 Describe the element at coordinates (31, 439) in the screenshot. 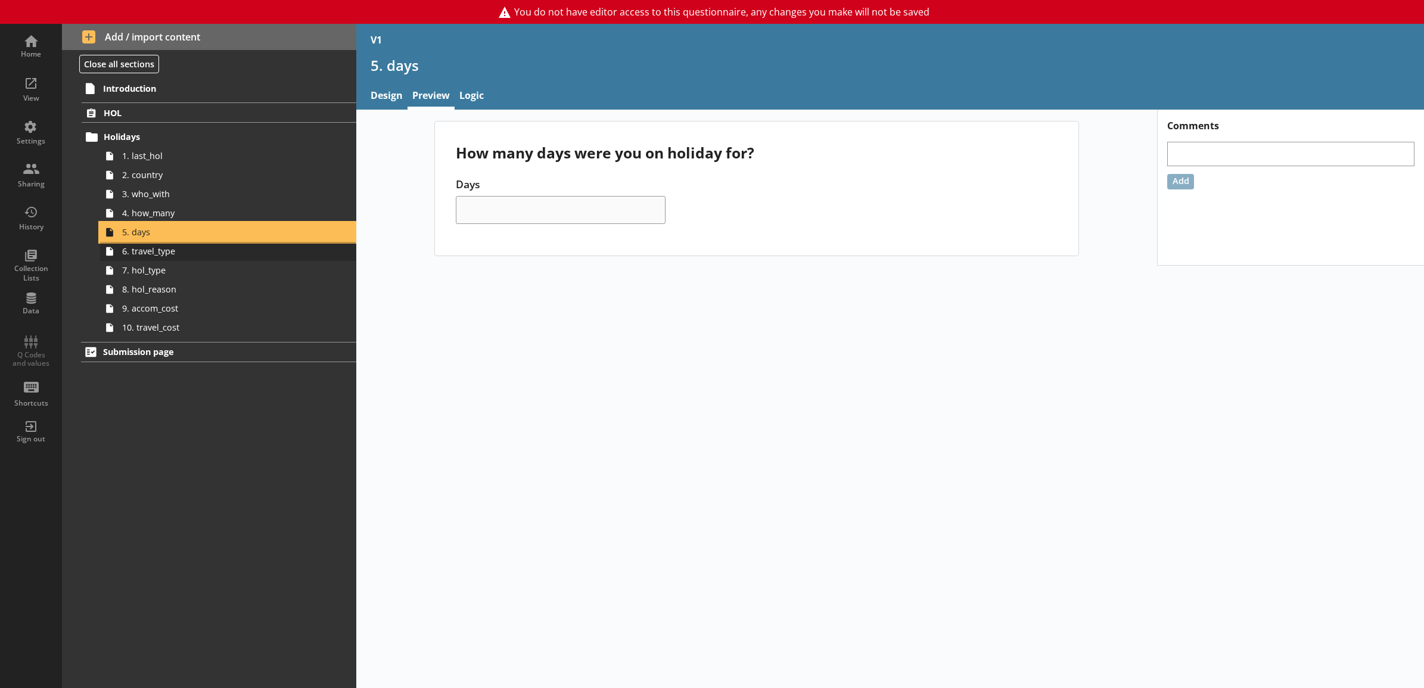

I see `div: Sign out` at that location.